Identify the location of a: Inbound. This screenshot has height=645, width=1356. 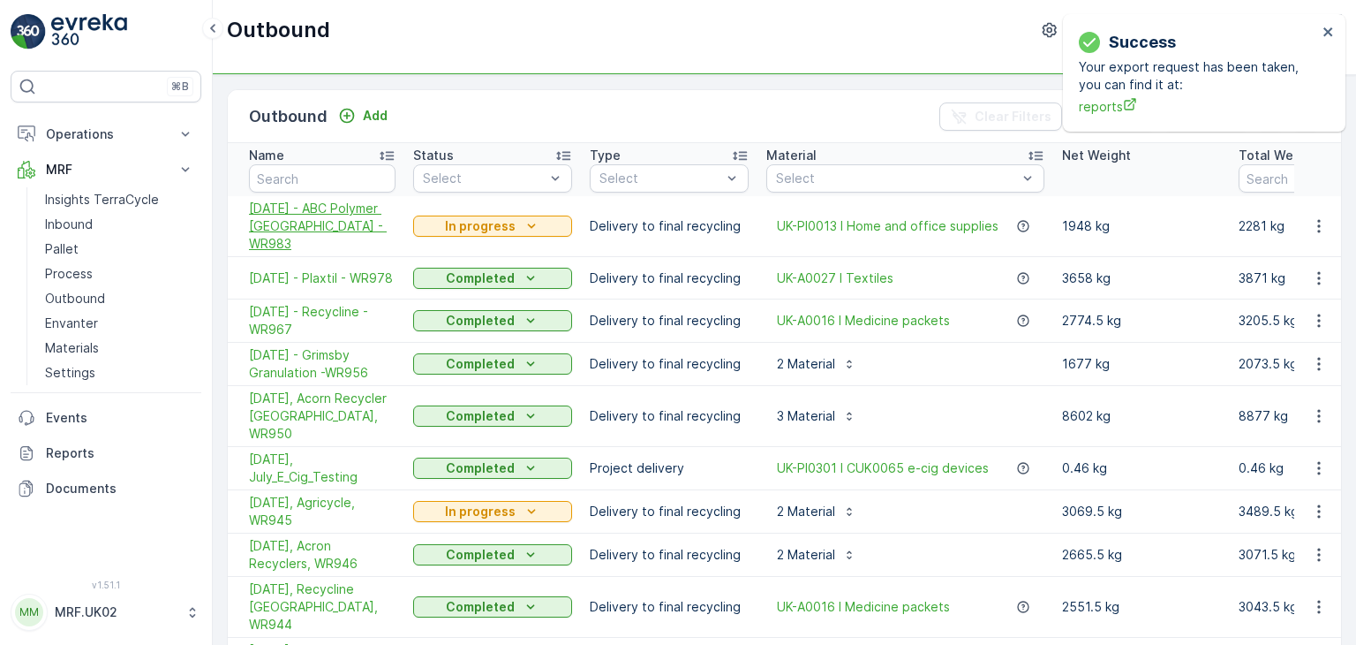
(119, 224).